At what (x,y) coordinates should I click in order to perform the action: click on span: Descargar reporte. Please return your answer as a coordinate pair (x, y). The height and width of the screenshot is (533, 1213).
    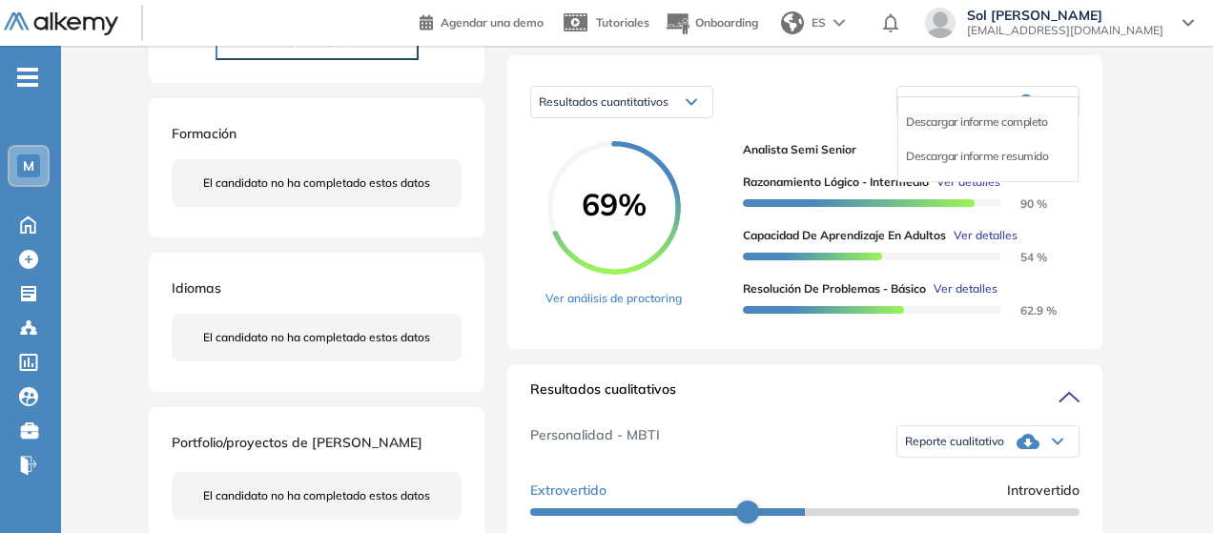
    Looking at the image, I should click on (953, 102).